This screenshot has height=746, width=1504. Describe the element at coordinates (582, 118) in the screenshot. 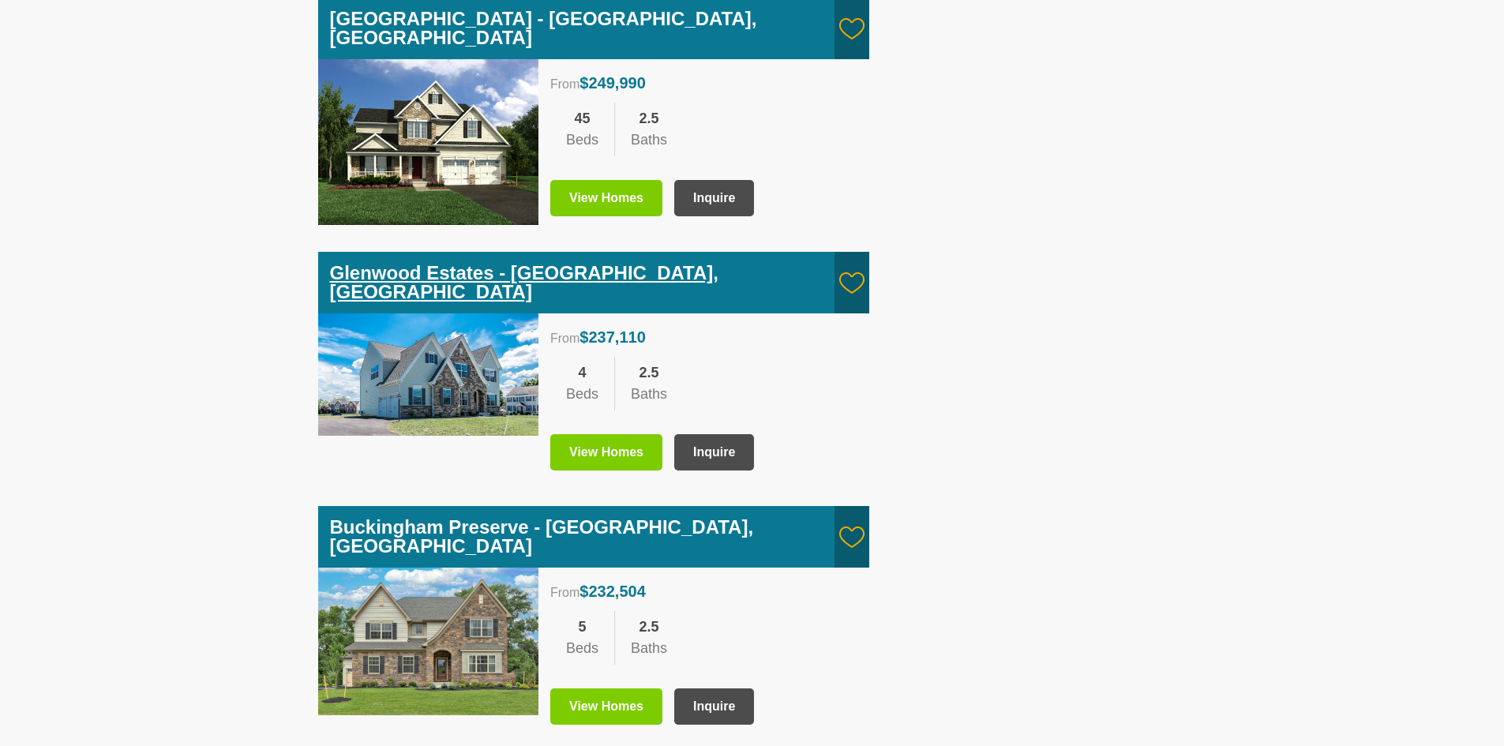

I see `div: 45` at that location.